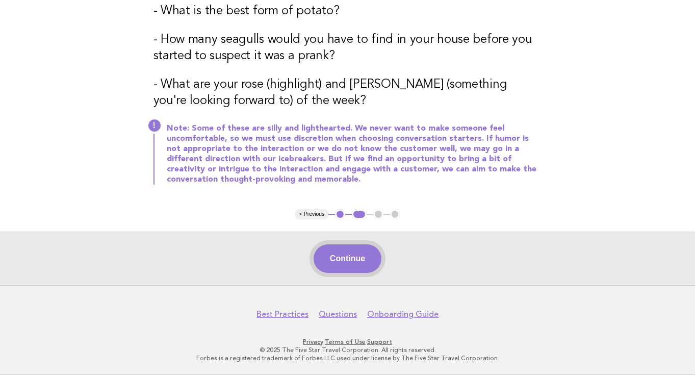  What do you see at coordinates (348, 350) in the screenshot?
I see `p: © 2025 The Five Star Travel Corporation. All rights reserved.` at bounding box center [348, 350].